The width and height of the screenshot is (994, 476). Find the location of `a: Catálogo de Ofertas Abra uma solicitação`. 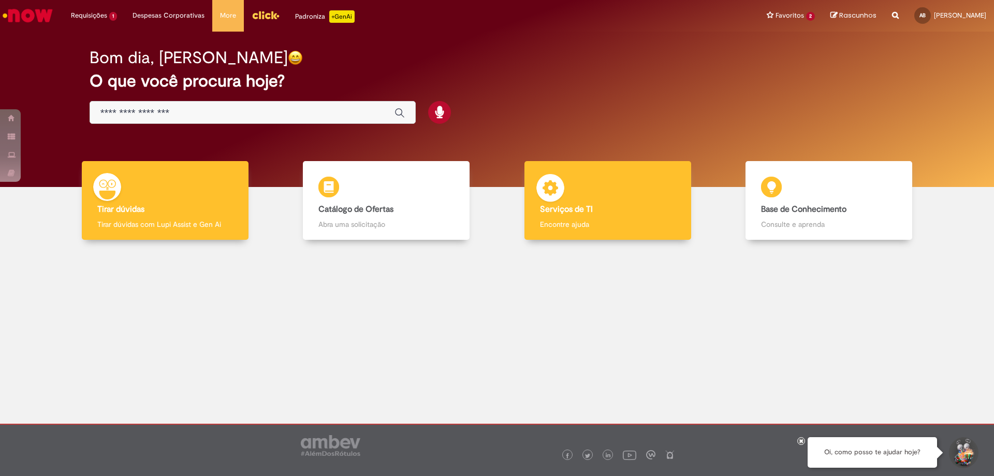

a: Catálogo de Ofertas Abra uma solicitação is located at coordinates (387, 200).